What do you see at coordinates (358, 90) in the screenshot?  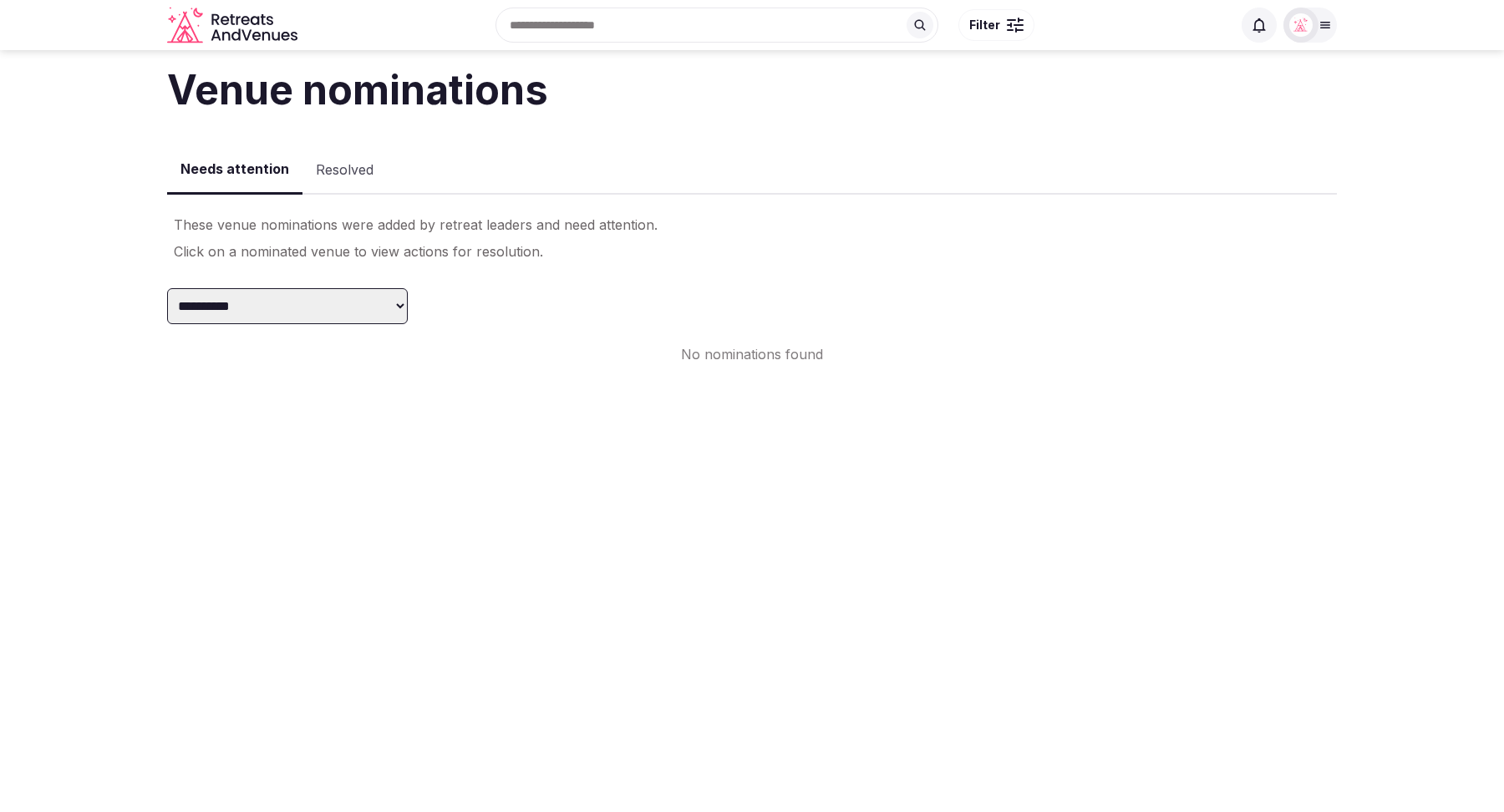 I see `h1: Venue nominations` at bounding box center [358, 90].